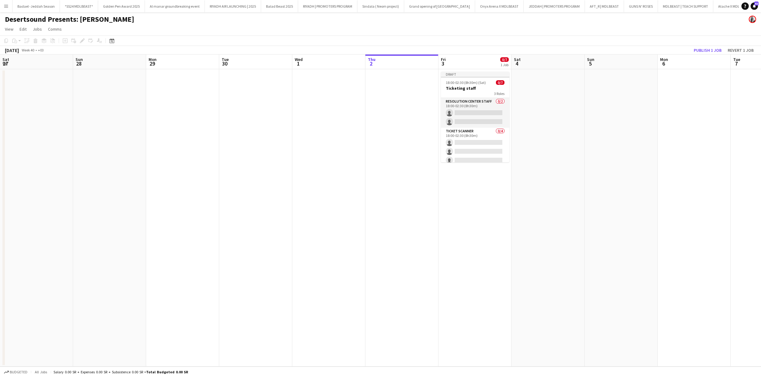  Describe the element at coordinates (755, 6) in the screenshot. I see `a: 62` at that location.